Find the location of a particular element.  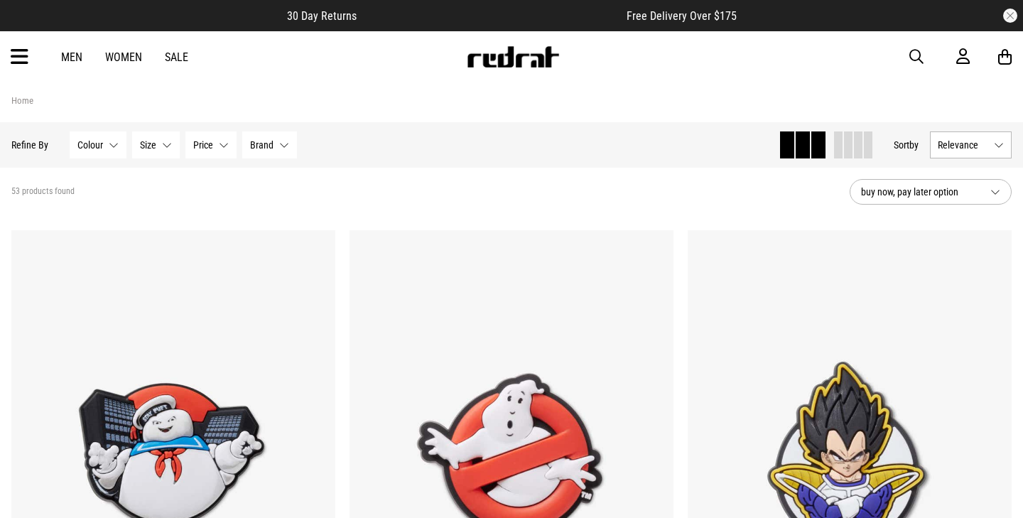

button: Price is located at coordinates (211, 145).